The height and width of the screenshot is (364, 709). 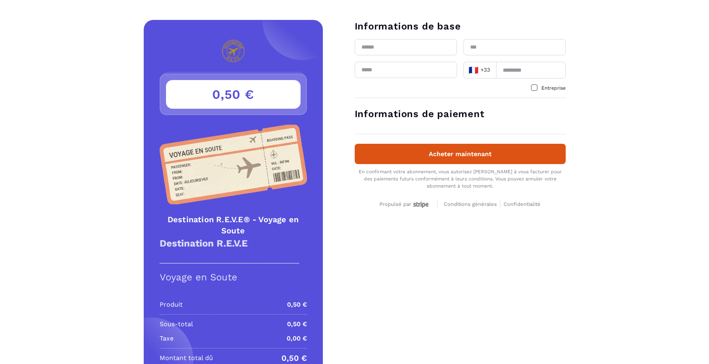 What do you see at coordinates (460, 114) in the screenshot?
I see `h3: Informations de paiement` at bounding box center [460, 114].